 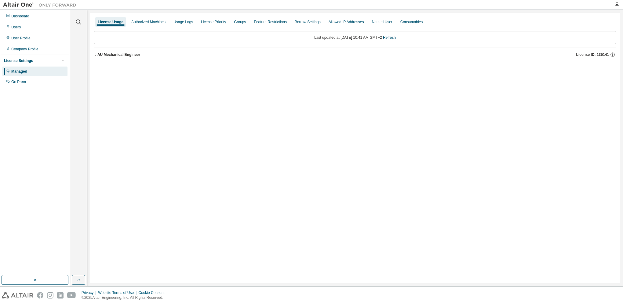 I want to click on div: User Profile, so click(x=21, y=38).